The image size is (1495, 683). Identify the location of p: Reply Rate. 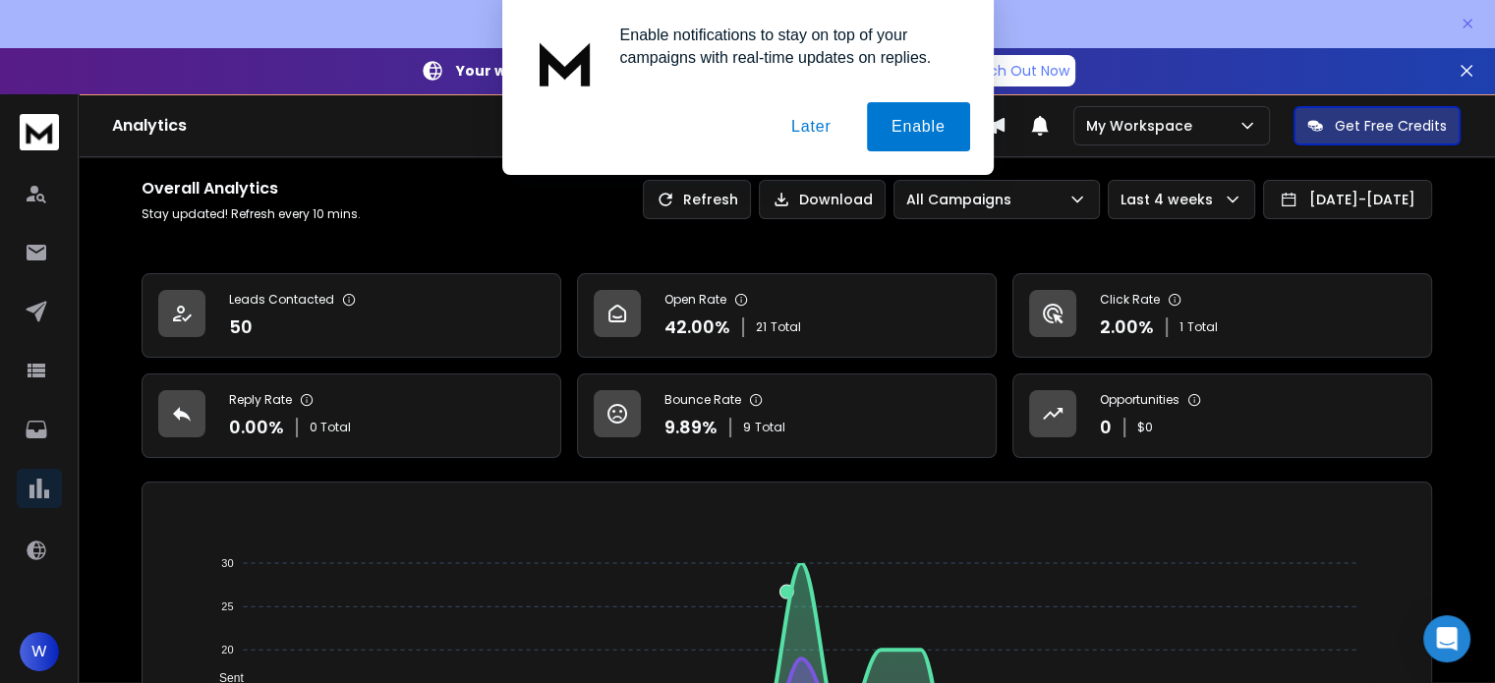
(260, 400).